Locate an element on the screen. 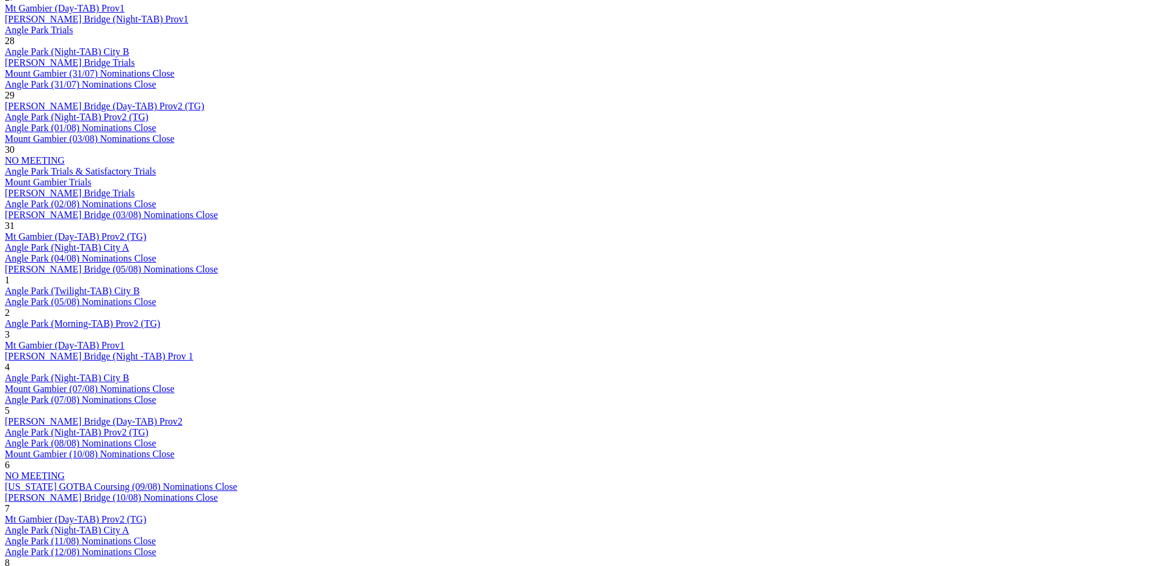  a: Angle Park (Twilight-TAB) City B is located at coordinates (72, 290).